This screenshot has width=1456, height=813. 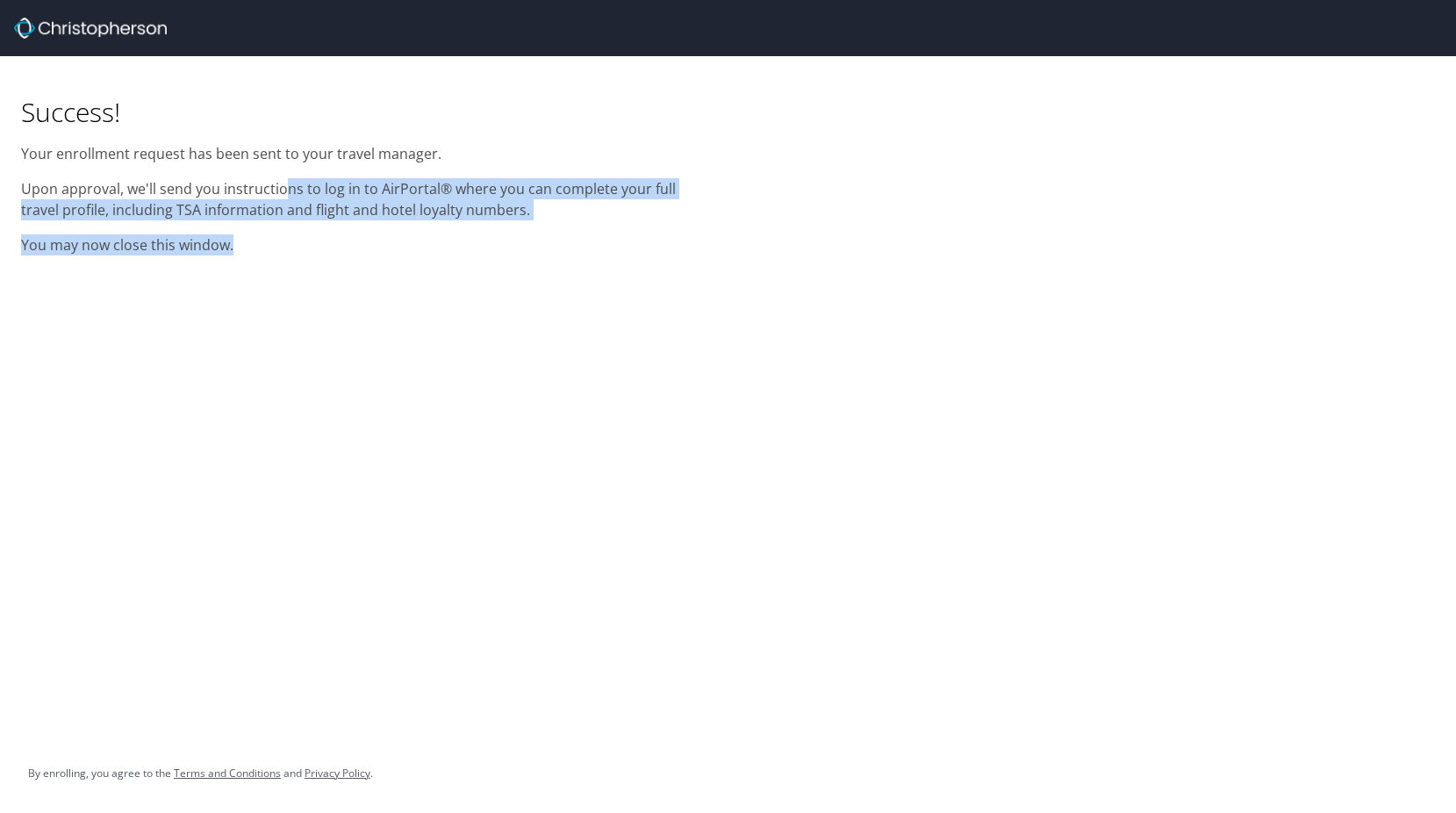 What do you see at coordinates (365, 153) in the screenshot?
I see `p: Your enrollment request has been sent to your travel manager.` at bounding box center [365, 153].